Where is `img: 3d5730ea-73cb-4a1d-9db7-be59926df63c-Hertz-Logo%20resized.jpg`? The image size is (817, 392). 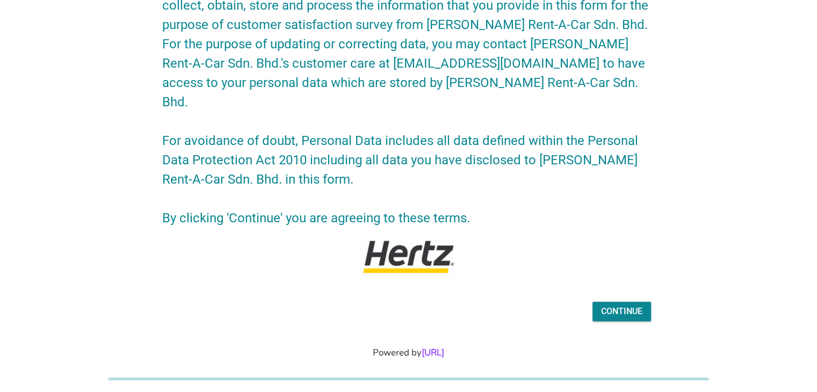
img: 3d5730ea-73cb-4a1d-9db7-be59926df63c-Hertz-Logo%20resized.jpg is located at coordinates (408, 257).